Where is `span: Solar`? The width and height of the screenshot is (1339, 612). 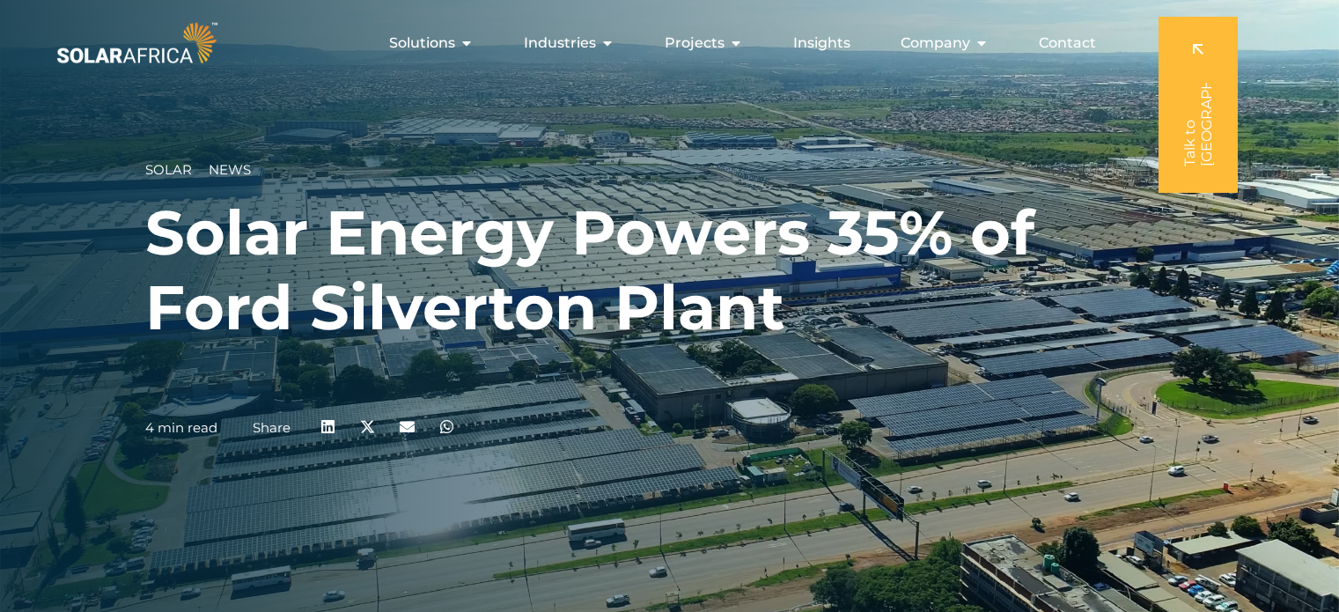
span: Solar is located at coordinates (168, 169).